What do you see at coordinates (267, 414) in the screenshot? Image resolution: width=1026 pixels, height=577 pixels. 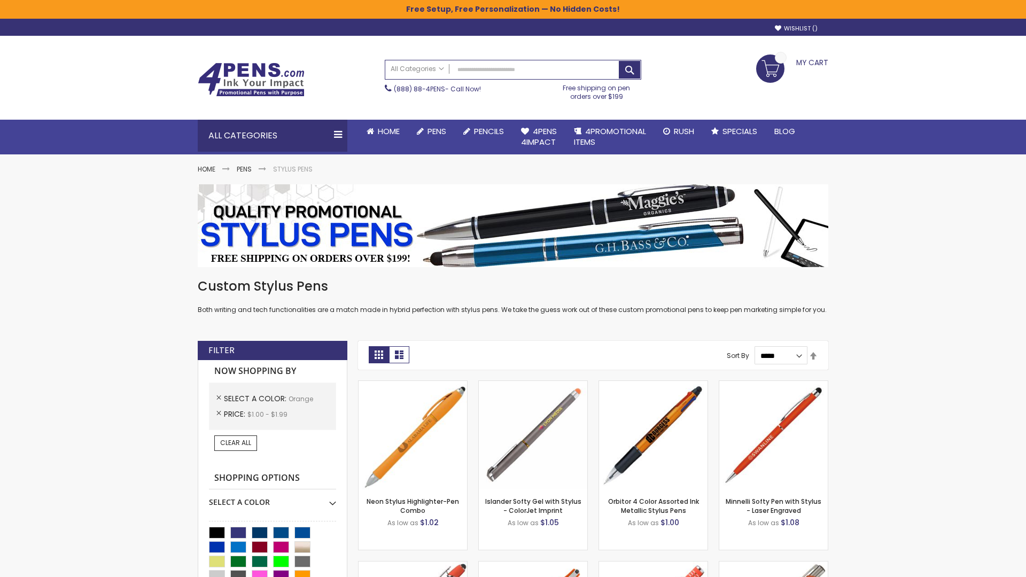 I see `span: $1.00 - $1.99` at bounding box center [267, 414].